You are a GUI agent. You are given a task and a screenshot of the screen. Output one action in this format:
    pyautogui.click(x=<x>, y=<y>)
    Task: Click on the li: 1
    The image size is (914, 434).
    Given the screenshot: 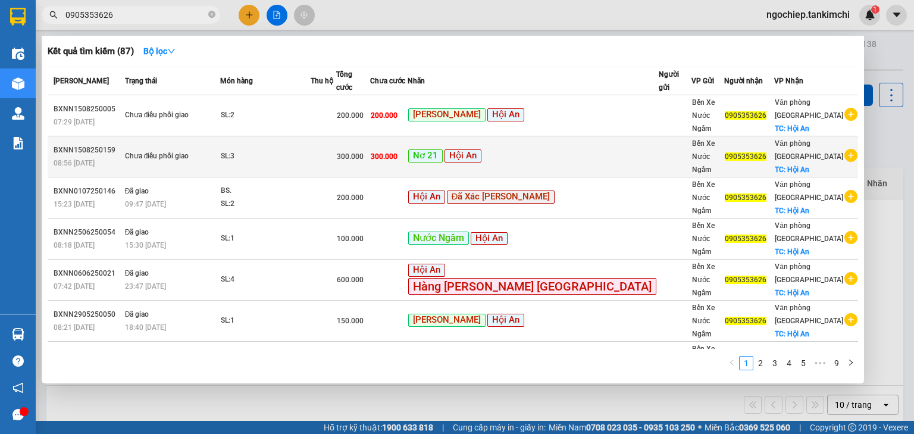 What is the action you would take?
    pyautogui.click(x=747, y=363)
    